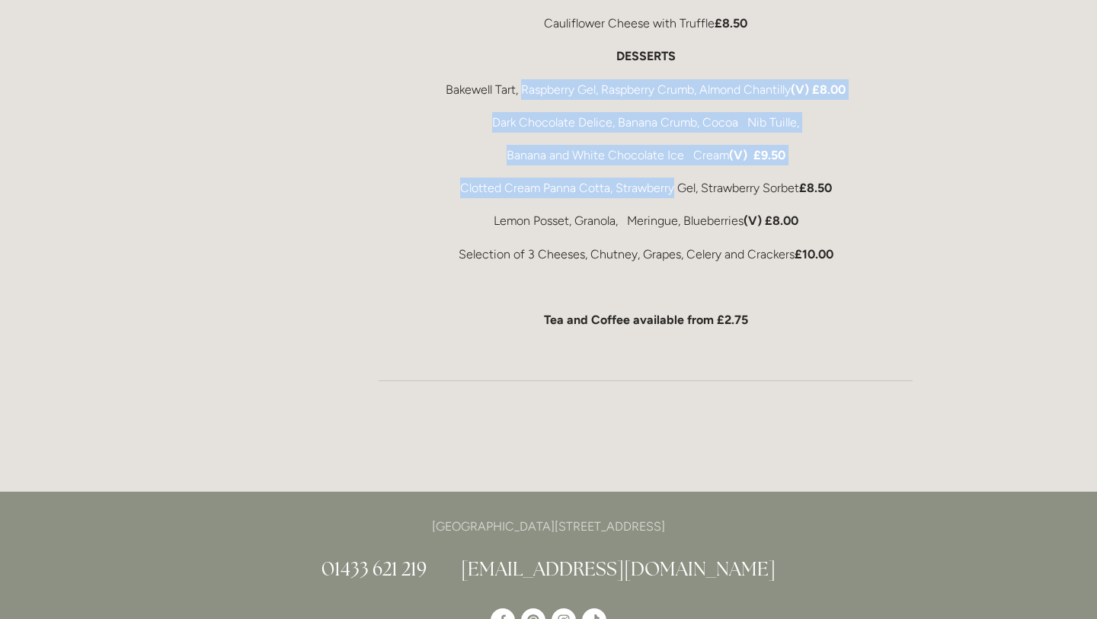  I want to click on p: Banana and White Chocolate Ice Cream, so click(645, 155).